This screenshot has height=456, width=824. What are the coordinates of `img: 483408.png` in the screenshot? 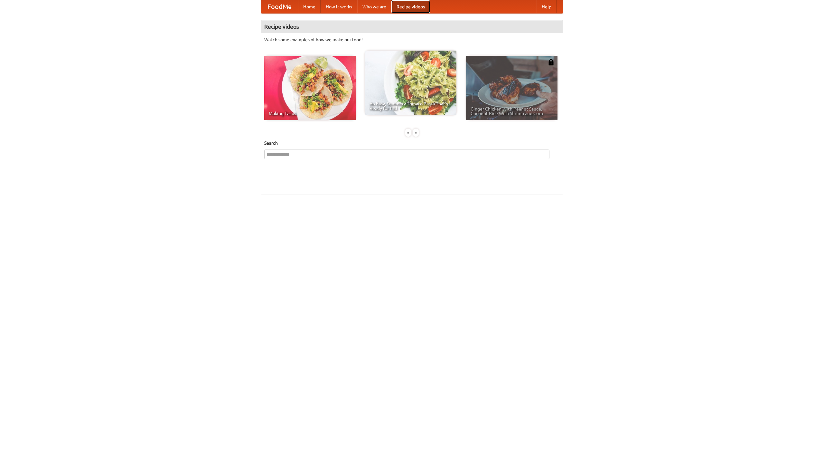 It's located at (551, 62).